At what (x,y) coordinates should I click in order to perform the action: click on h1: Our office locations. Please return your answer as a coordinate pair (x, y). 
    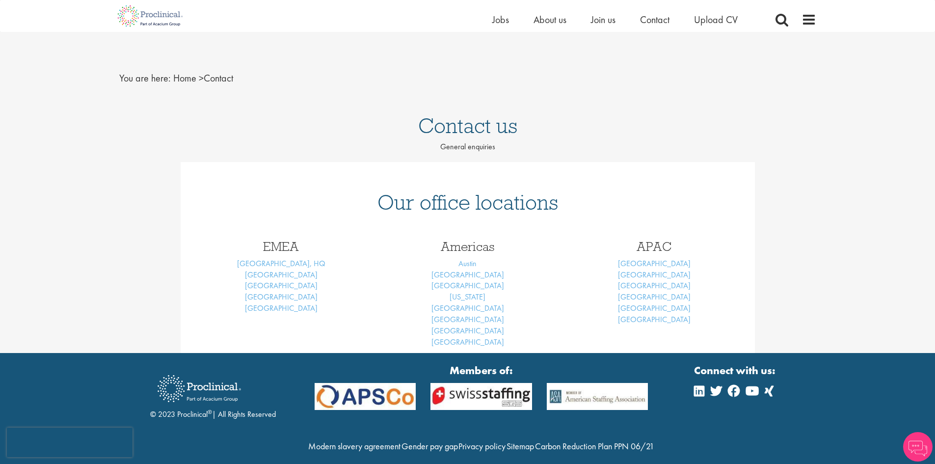
    Looking at the image, I should click on (468, 202).